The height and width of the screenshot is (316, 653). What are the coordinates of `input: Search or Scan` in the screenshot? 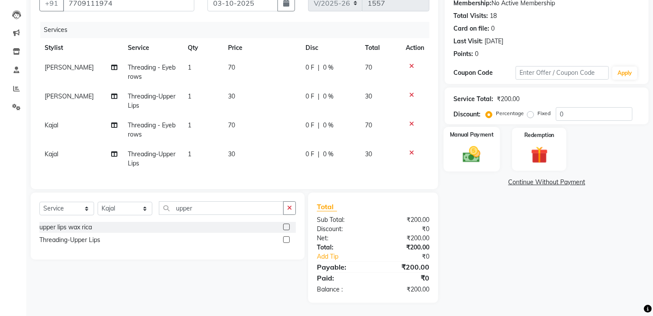 It's located at (221, 208).